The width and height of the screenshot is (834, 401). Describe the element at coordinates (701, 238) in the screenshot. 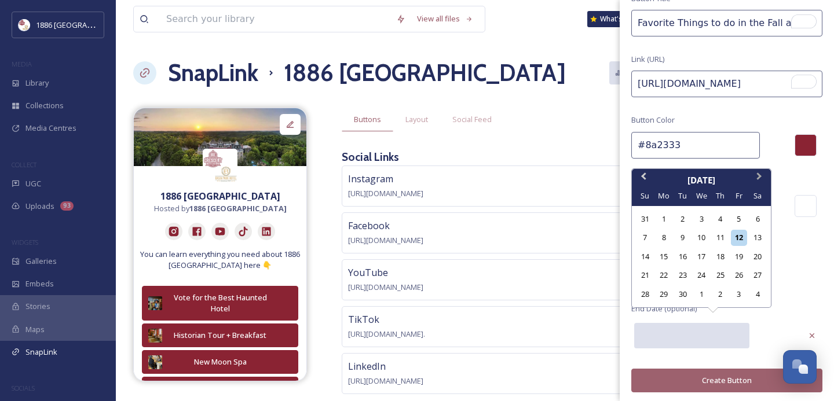

I see `div: Choose Wednesday, September 10th, 2025` at that location.